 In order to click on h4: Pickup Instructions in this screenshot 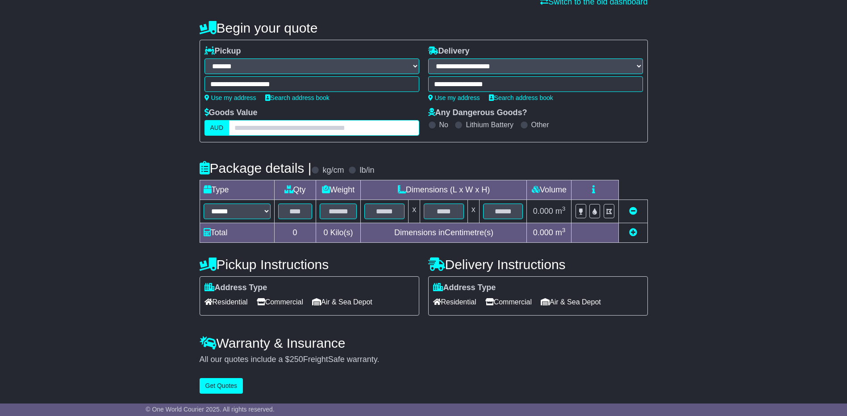, I will do `click(310, 264)`.